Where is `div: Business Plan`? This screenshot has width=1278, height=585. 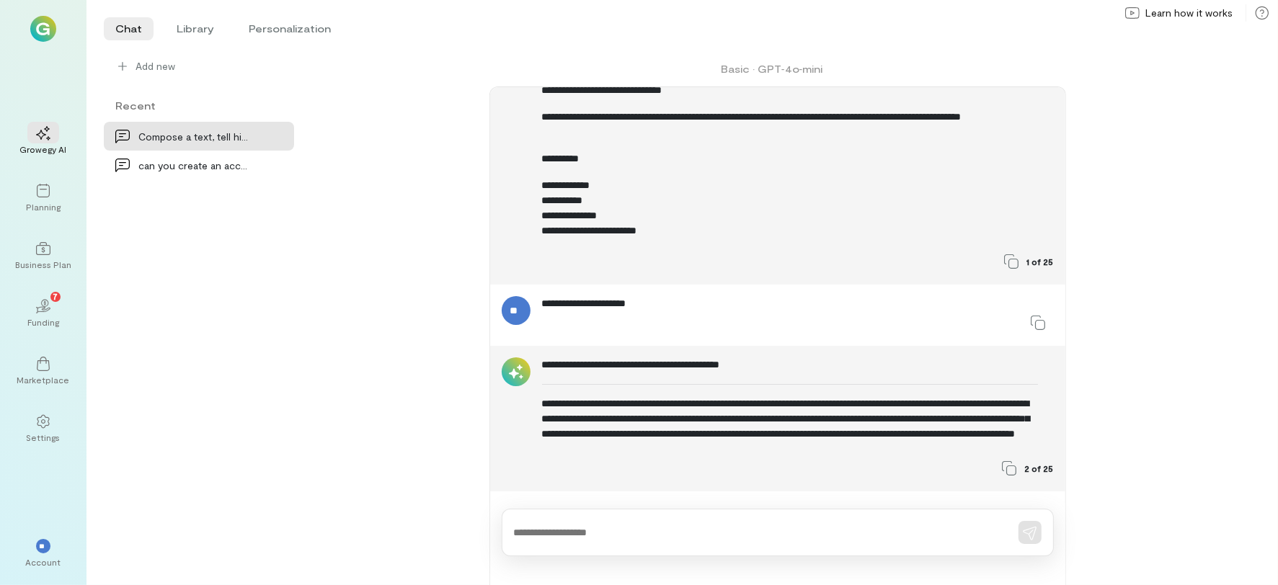 div: Business Plan is located at coordinates (43, 265).